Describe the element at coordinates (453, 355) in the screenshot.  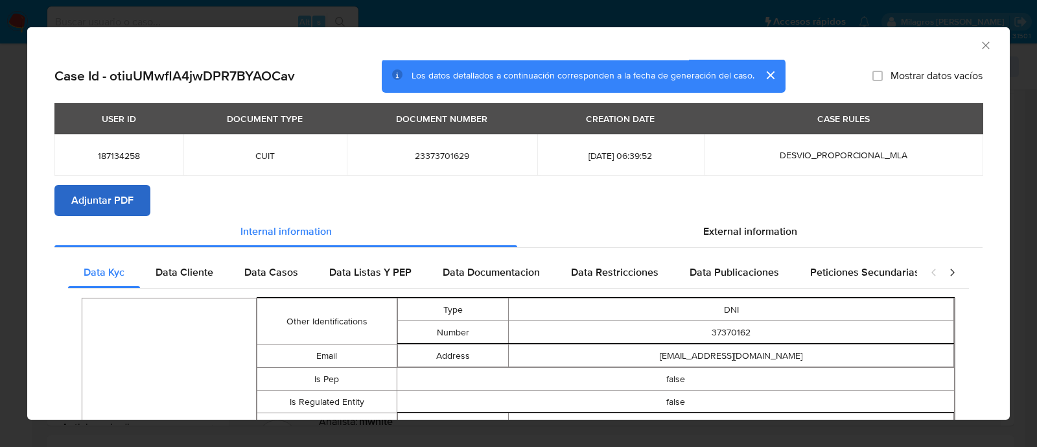
I see `td: Address` at that location.